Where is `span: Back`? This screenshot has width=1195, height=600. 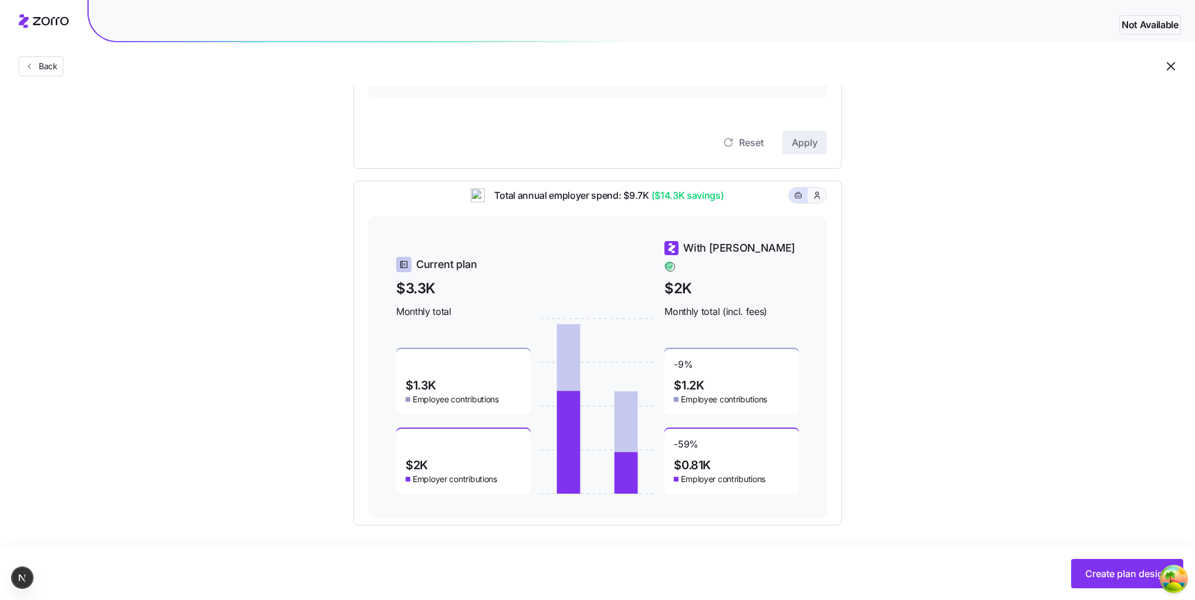 span: Back is located at coordinates (46, 66).